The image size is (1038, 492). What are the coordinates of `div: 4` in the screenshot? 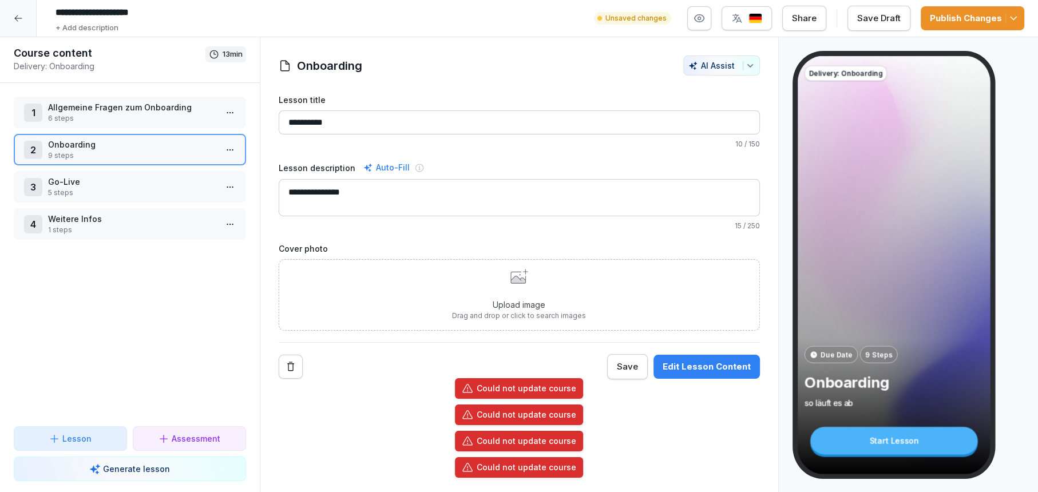 It's located at (33, 224).